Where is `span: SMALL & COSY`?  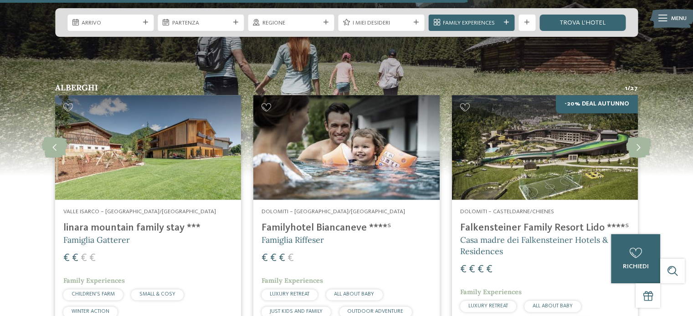 span: SMALL & COSY is located at coordinates (157, 295).